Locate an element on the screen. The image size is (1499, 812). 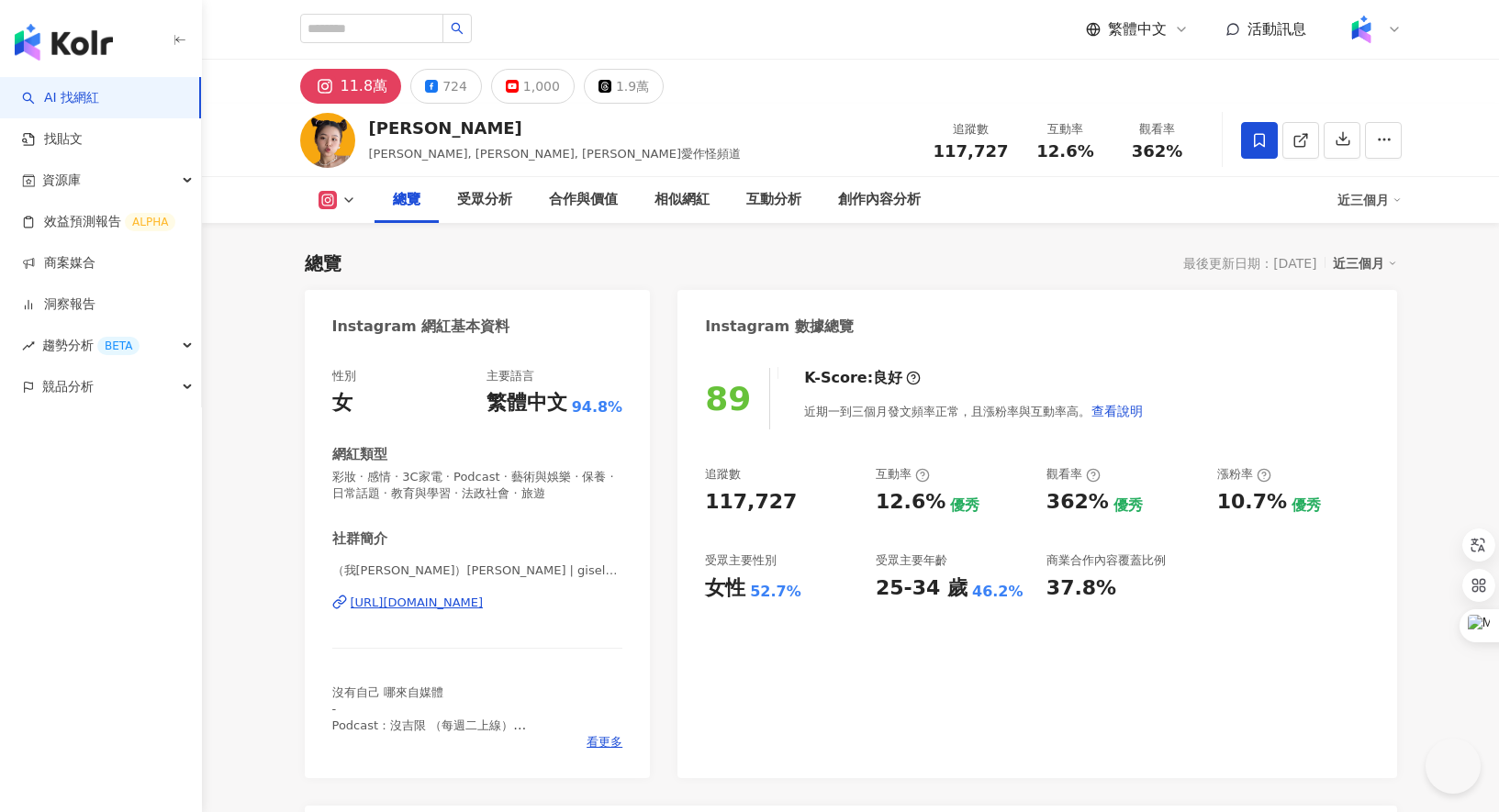
div: 性別 is located at coordinates (344, 376).